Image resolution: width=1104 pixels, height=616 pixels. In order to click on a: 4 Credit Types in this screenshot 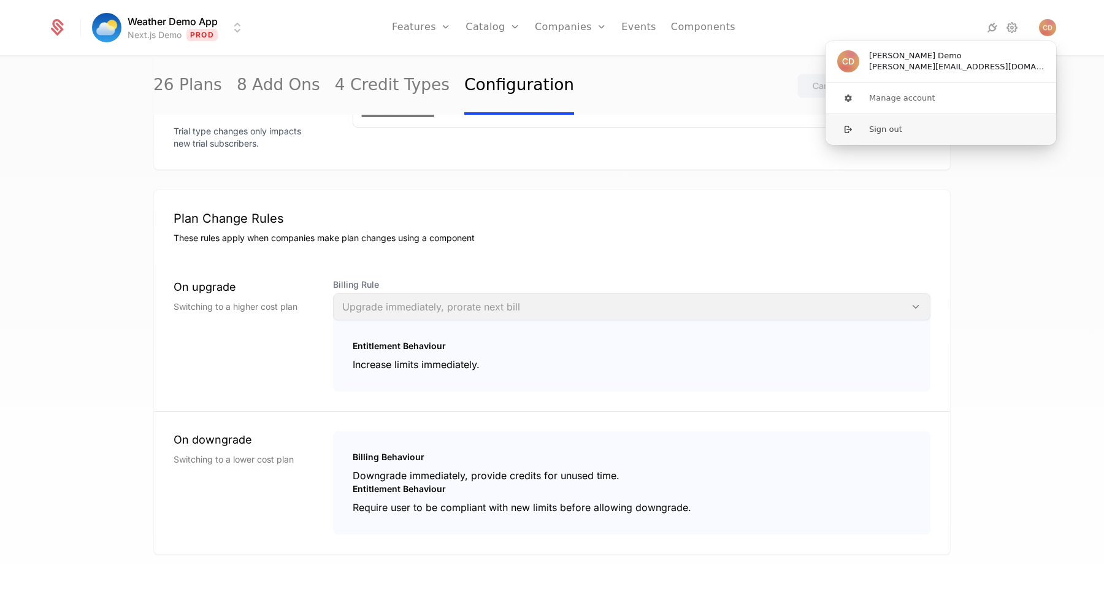, I will do `click(392, 86)`.